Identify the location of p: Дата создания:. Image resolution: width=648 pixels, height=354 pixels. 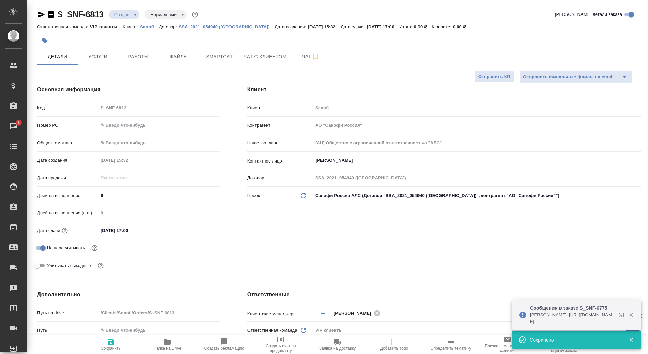
(291, 27).